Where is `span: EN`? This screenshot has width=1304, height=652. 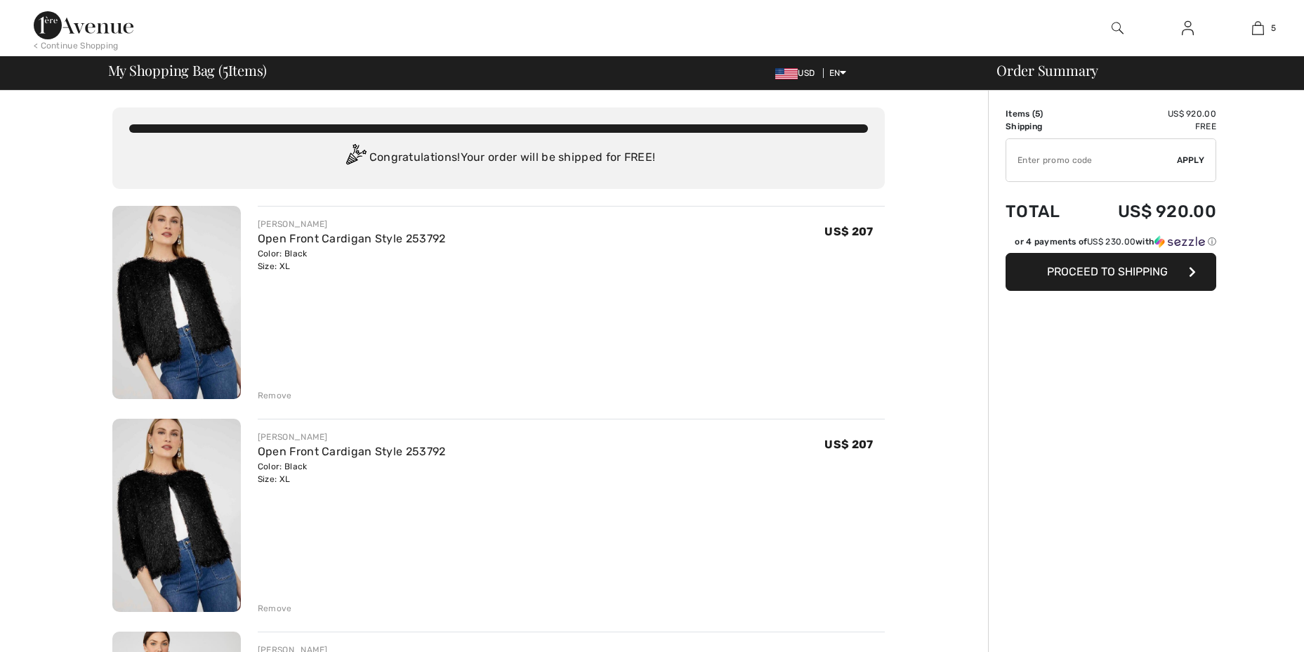
span: EN is located at coordinates (838, 73).